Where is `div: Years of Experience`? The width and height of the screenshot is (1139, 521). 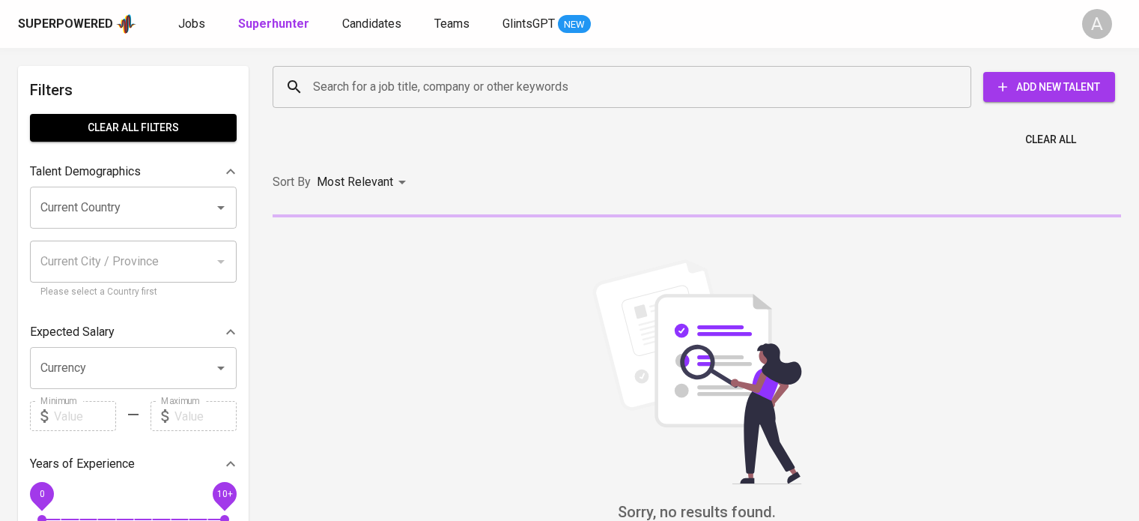 div: Years of Experience is located at coordinates (133, 464).